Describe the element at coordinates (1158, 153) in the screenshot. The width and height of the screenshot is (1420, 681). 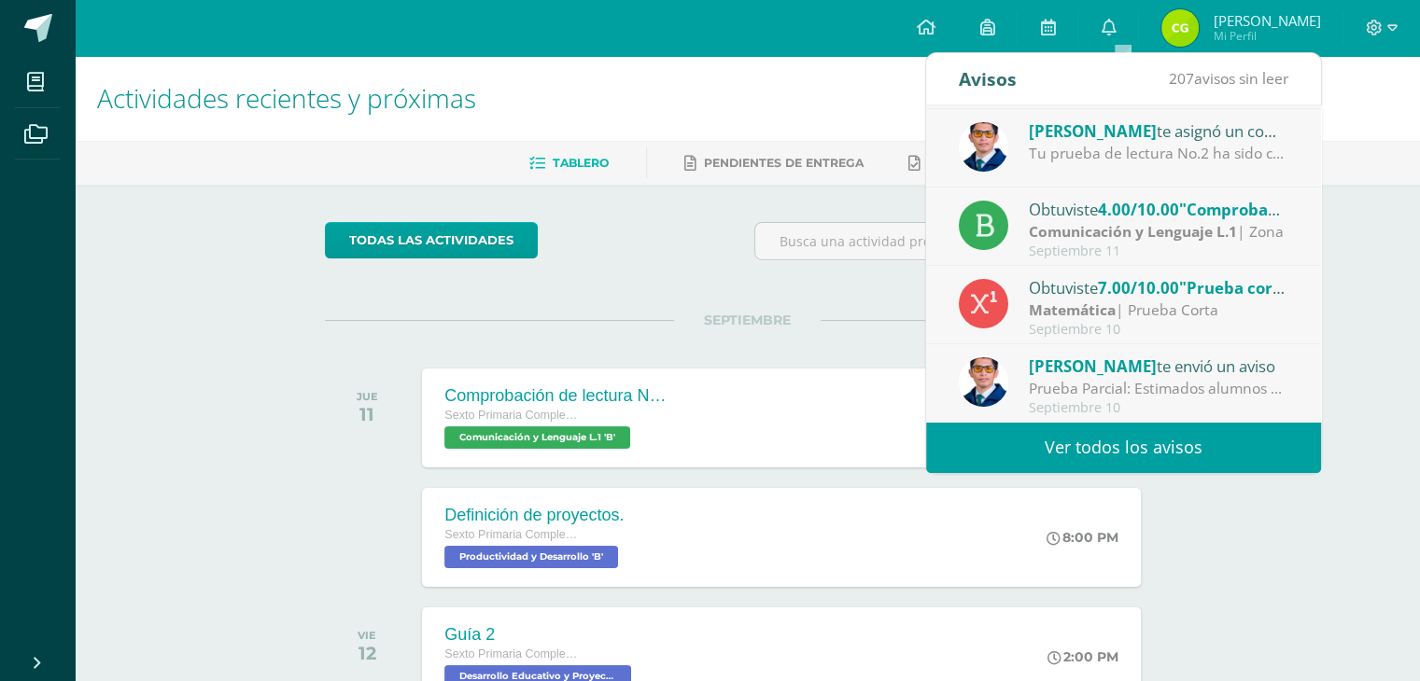
I see `div: Tu prueba de lectura No.2 ha sido calificada.` at that location.